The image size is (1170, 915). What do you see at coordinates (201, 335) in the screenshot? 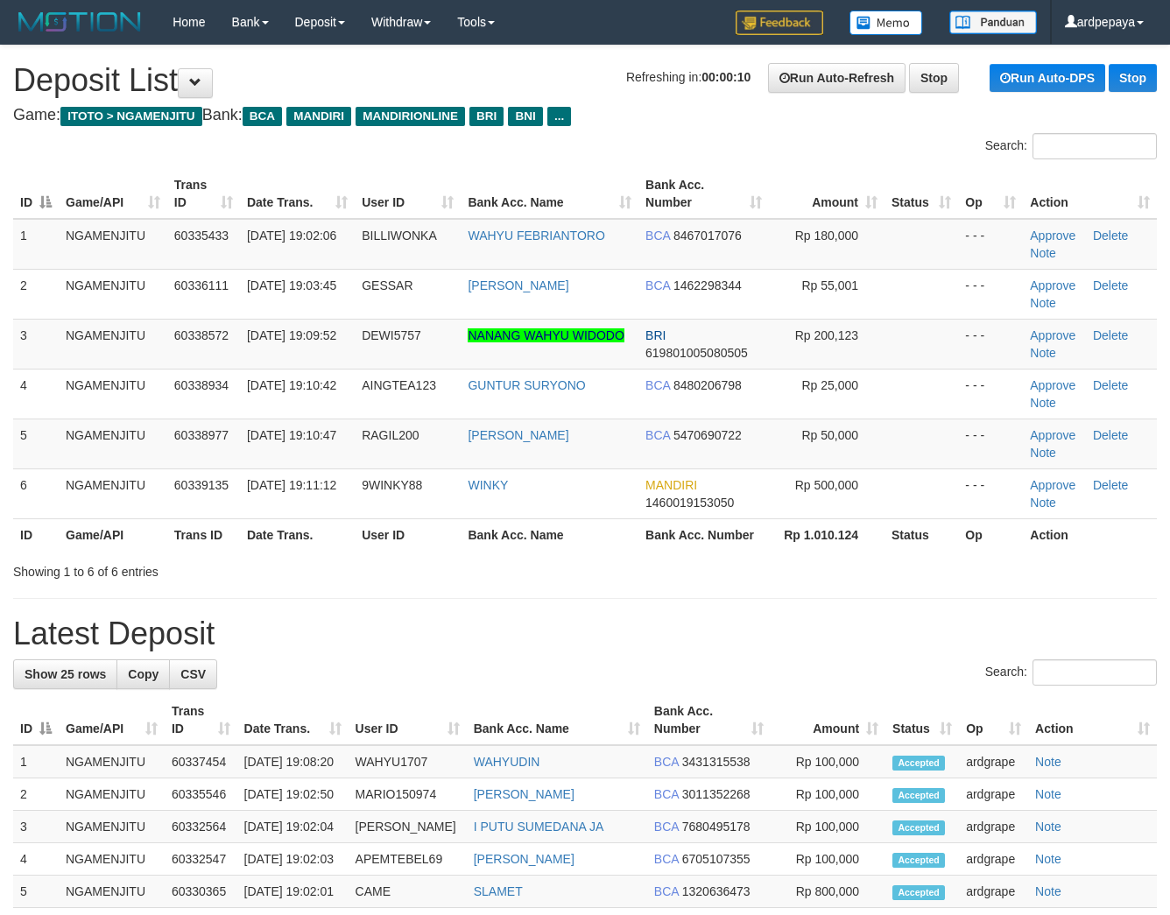
I see `span: 60338572` at bounding box center [201, 335].